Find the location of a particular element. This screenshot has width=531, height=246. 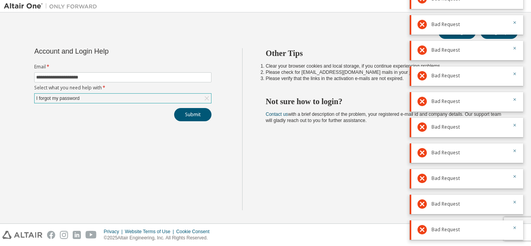

img: youtube.svg is located at coordinates (91, 235).